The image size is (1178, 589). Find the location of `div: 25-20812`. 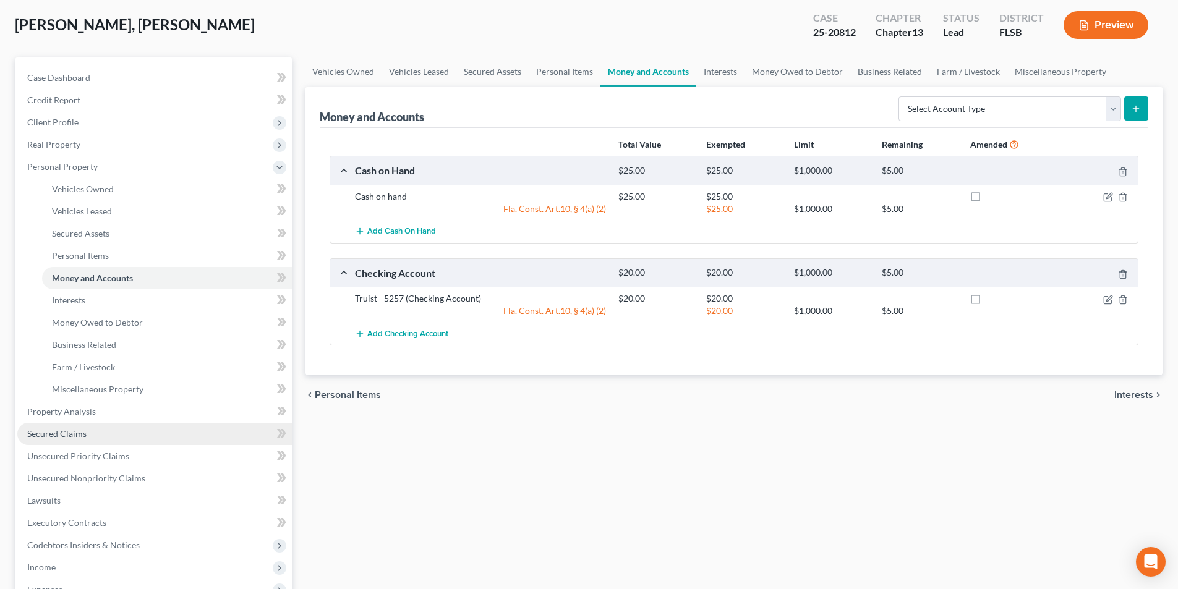

div: 25-20812 is located at coordinates (834, 32).